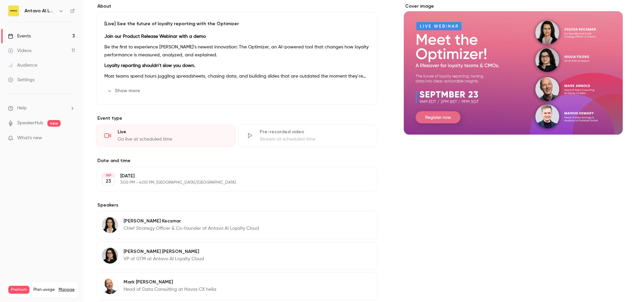 The height and width of the screenshot is (302, 636). I want to click on a: SpeakerHub, so click(30, 123).